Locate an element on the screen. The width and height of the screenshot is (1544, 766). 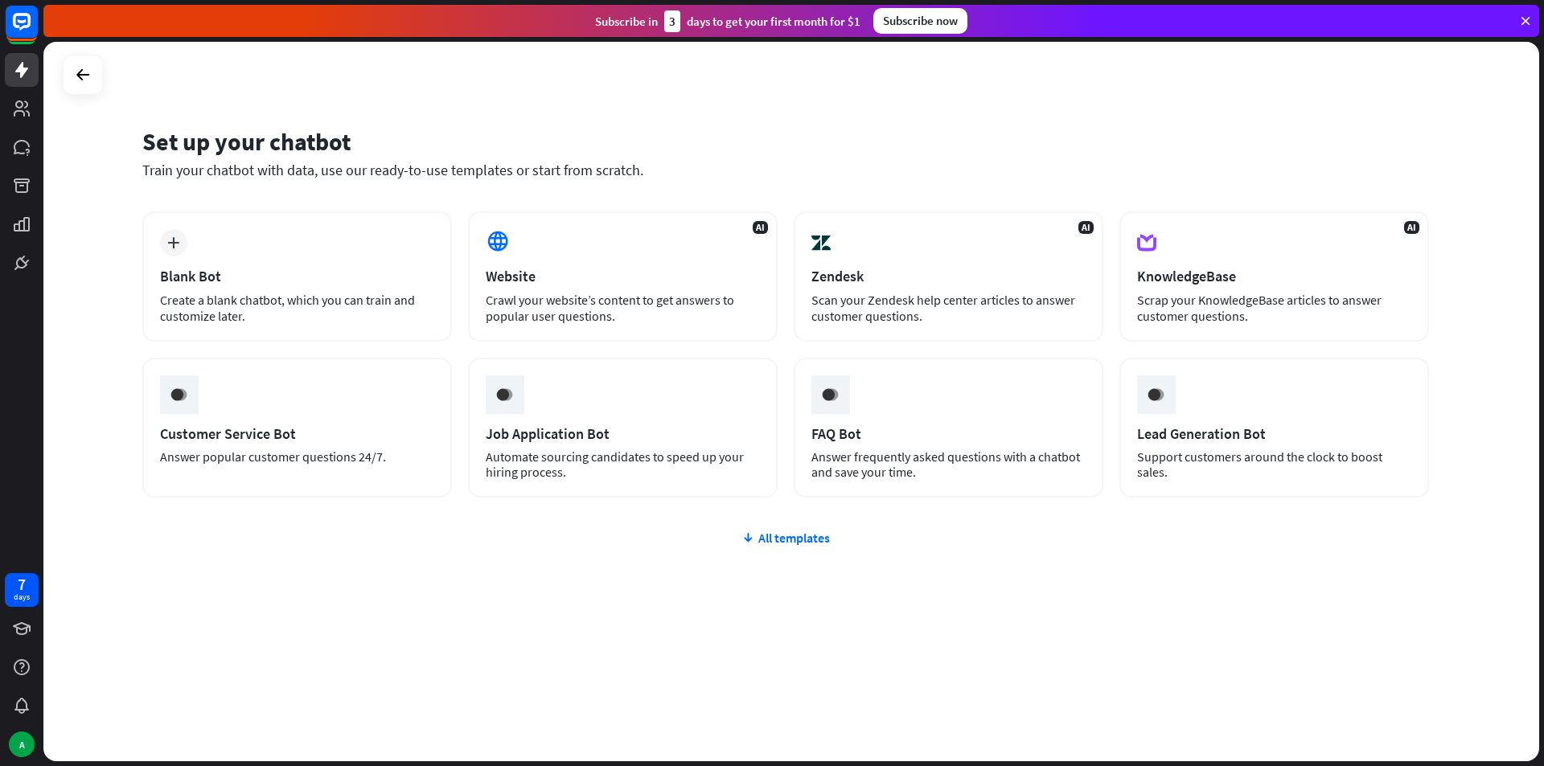
div: Subscribe in days to get your first month for $1 is located at coordinates (728, 21).